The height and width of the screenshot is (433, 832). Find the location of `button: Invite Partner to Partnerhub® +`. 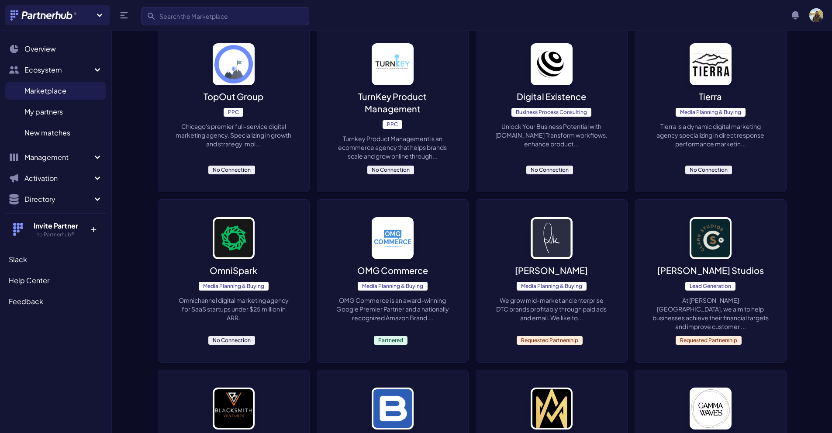

button: Invite Partner to Partnerhub® + is located at coordinates (55, 229).